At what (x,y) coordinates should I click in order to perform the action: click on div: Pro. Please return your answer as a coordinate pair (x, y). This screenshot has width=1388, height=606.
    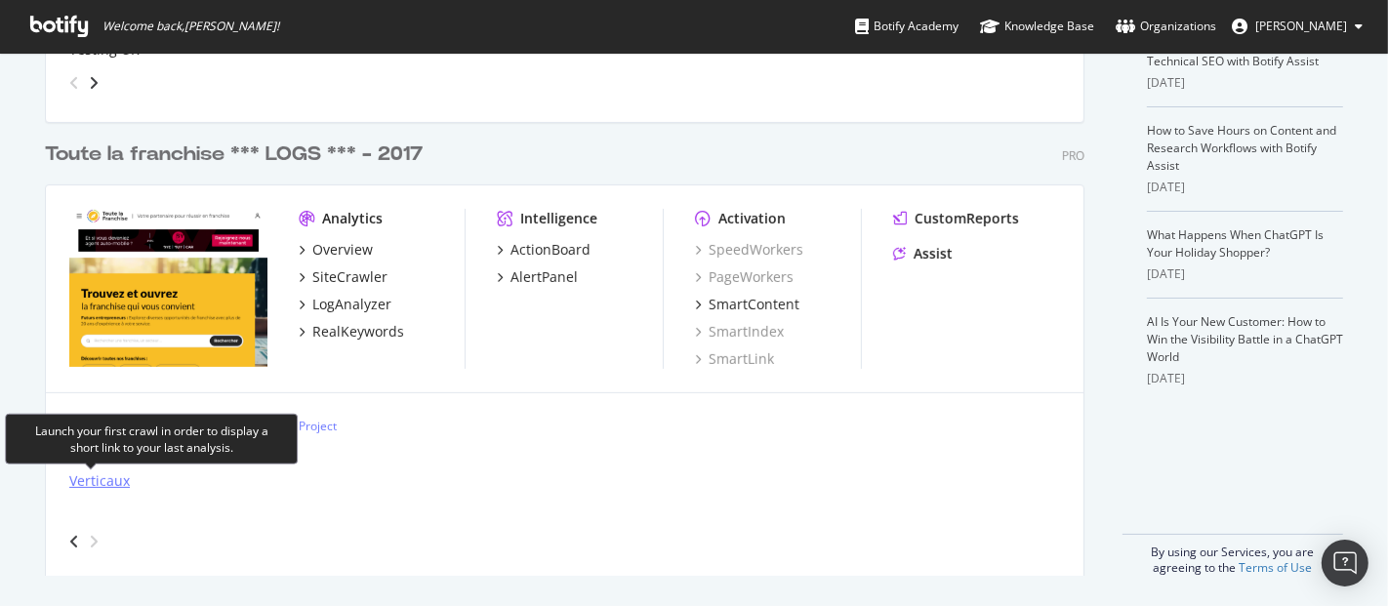
    Looking at the image, I should click on (1073, 155).